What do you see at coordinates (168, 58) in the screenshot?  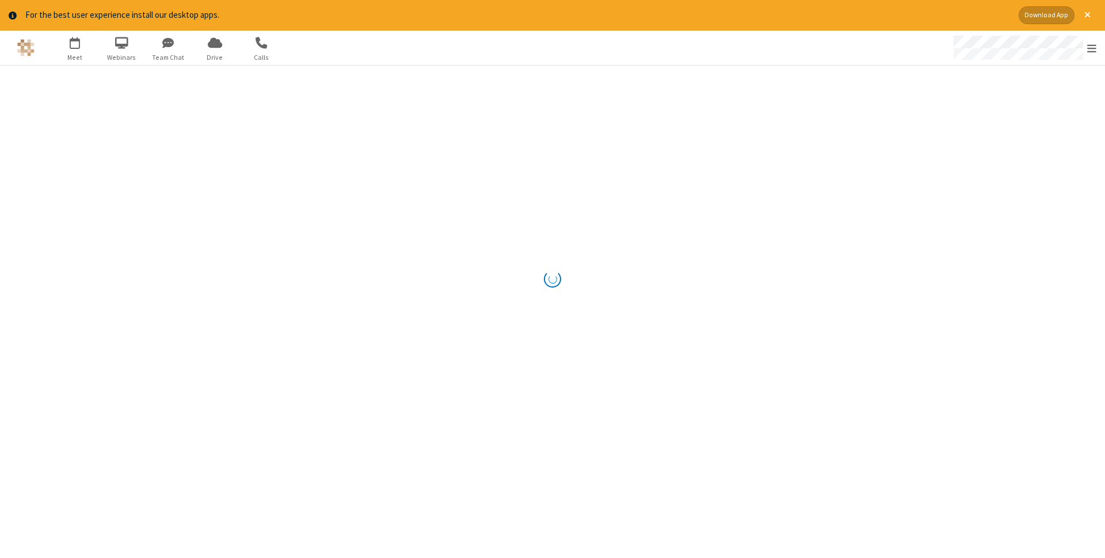 I see `span: Team Chat` at bounding box center [168, 58].